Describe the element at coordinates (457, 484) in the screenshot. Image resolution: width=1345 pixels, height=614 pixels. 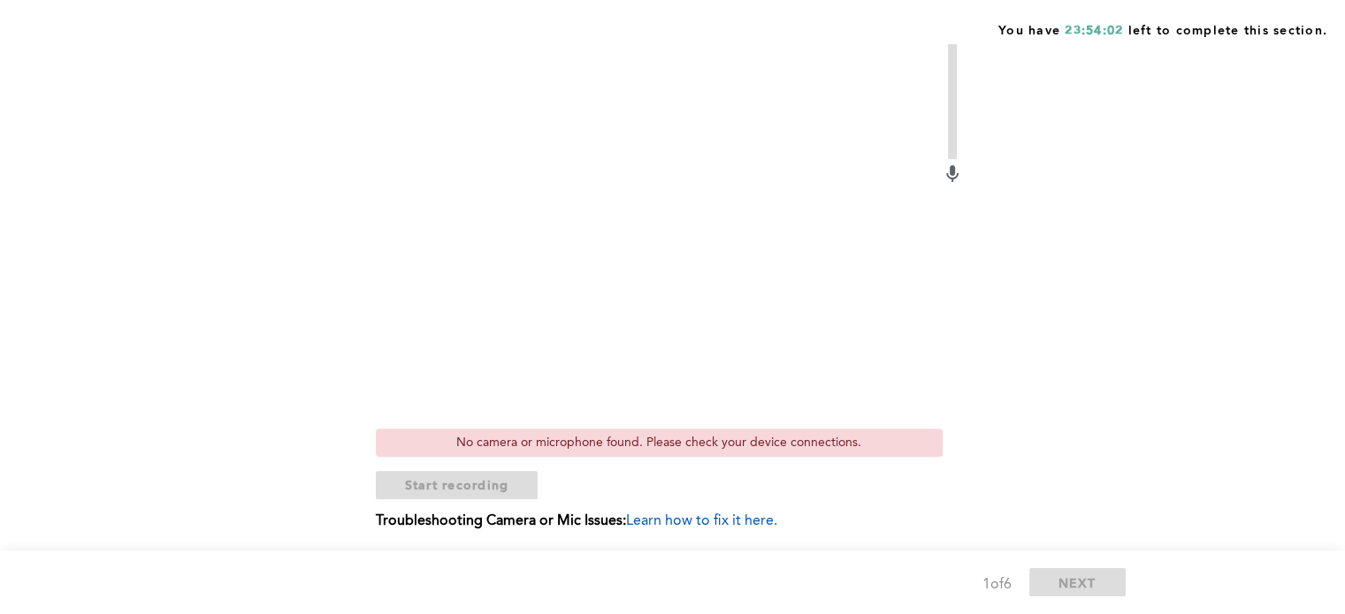
I see `span: Start recording` at that location.